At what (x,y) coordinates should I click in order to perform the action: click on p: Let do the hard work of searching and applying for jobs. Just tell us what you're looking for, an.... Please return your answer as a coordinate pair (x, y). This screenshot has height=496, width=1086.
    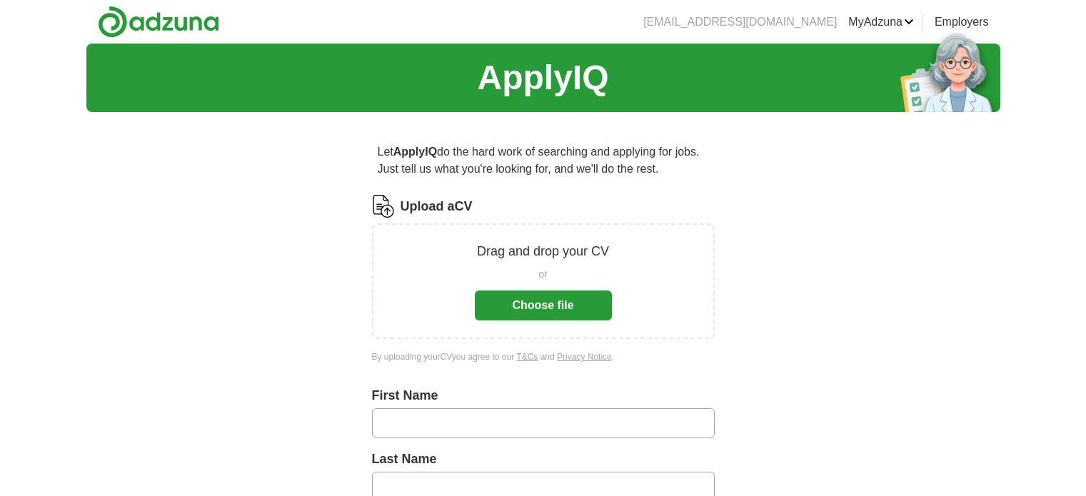
    Looking at the image, I should click on (543, 161).